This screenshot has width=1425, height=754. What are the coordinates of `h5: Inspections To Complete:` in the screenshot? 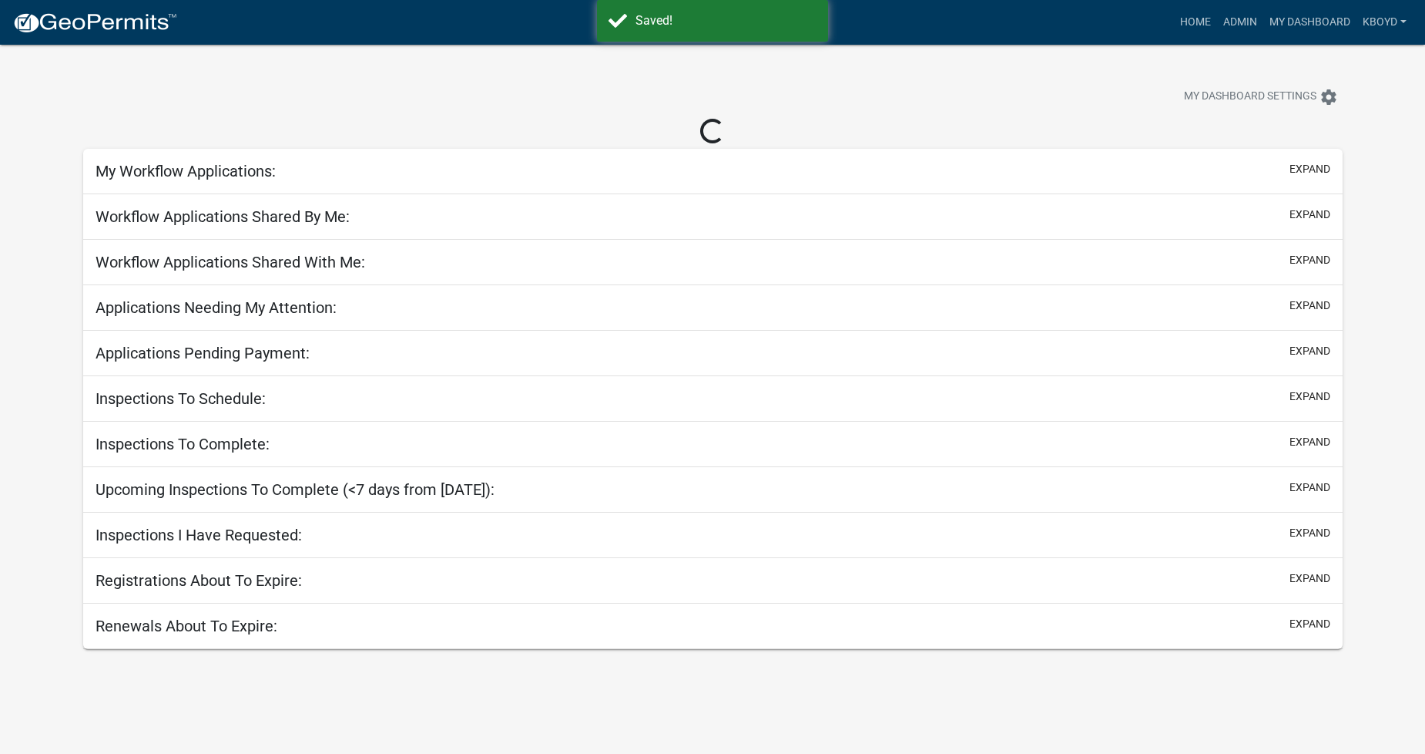 It's located at (183, 444).